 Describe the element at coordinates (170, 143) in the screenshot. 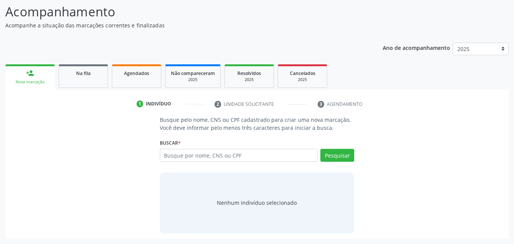

I see `label: Buscar` at that location.